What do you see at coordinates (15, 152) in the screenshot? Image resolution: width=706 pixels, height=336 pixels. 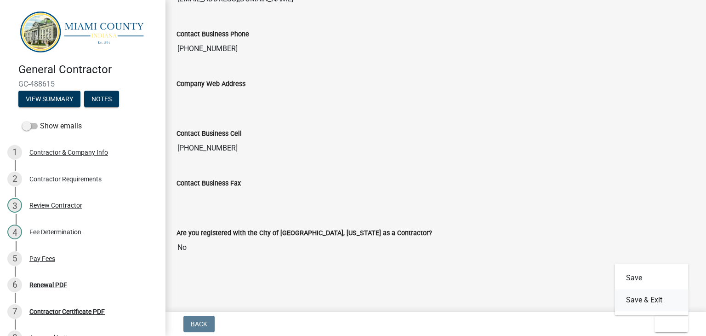 I see `div: 1` at bounding box center [15, 152].